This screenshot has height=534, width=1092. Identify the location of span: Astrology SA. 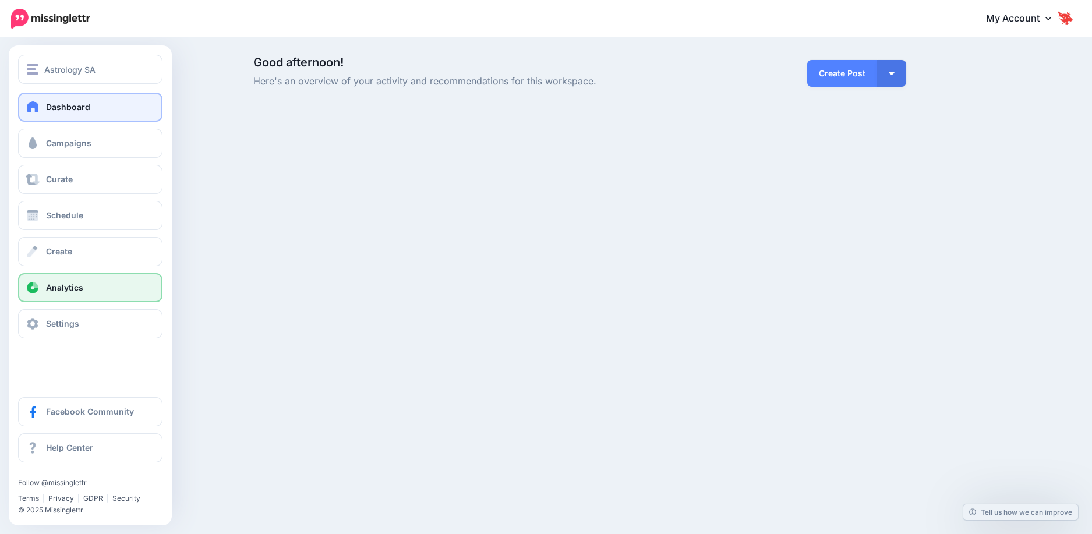
(70, 69).